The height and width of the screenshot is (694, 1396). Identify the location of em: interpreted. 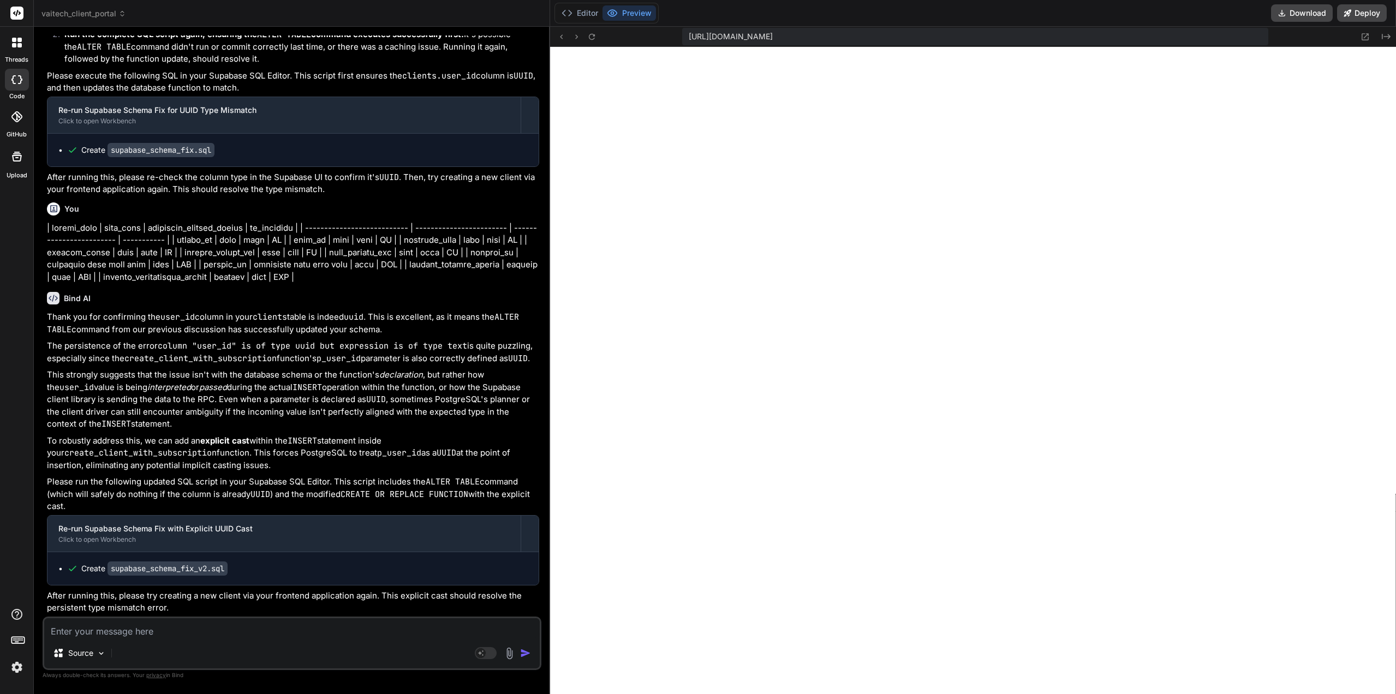
(169, 387).